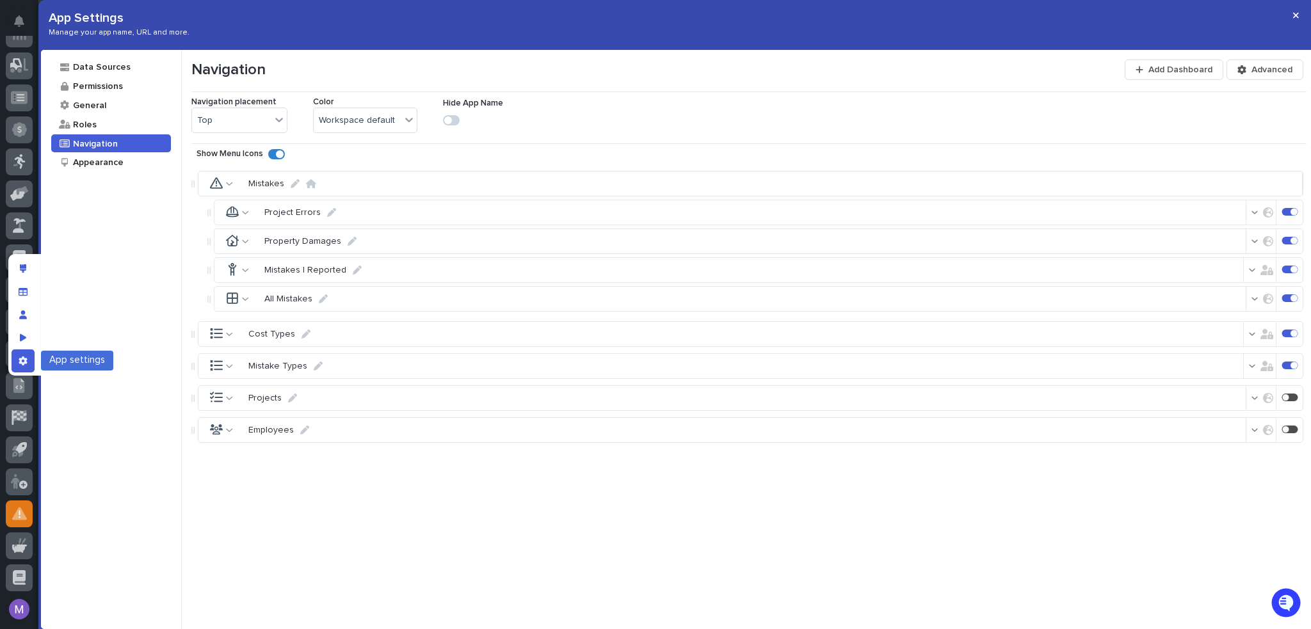 The height and width of the screenshot is (629, 1311). What do you see at coordinates (473, 104) in the screenshot?
I see `p: Hide App Name` at bounding box center [473, 104].